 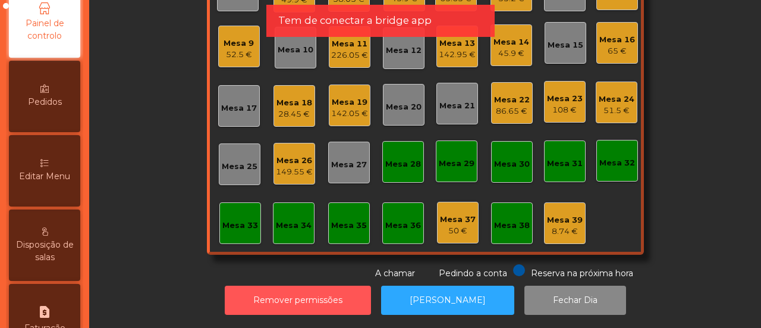 What do you see at coordinates (355, 20) in the screenshot?
I see `span: Tem de conectar a bridge app` at bounding box center [355, 20].